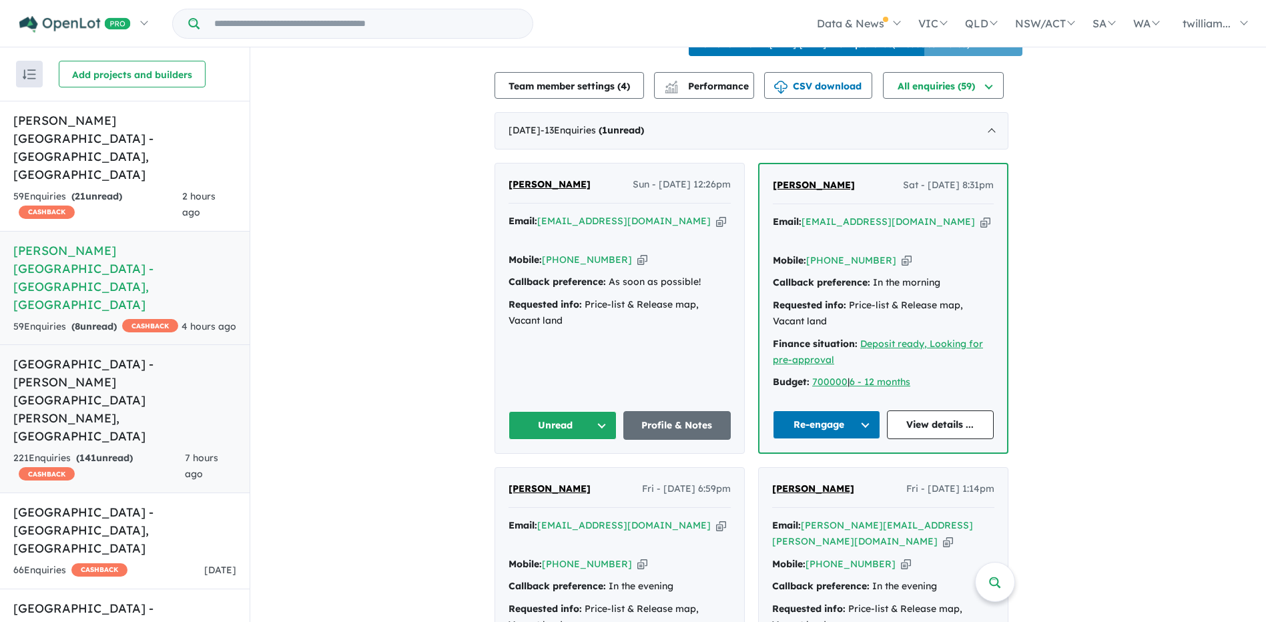 The height and width of the screenshot is (622, 1266). What do you see at coordinates (623, 86) in the screenshot?
I see `span: 4` at bounding box center [623, 86].